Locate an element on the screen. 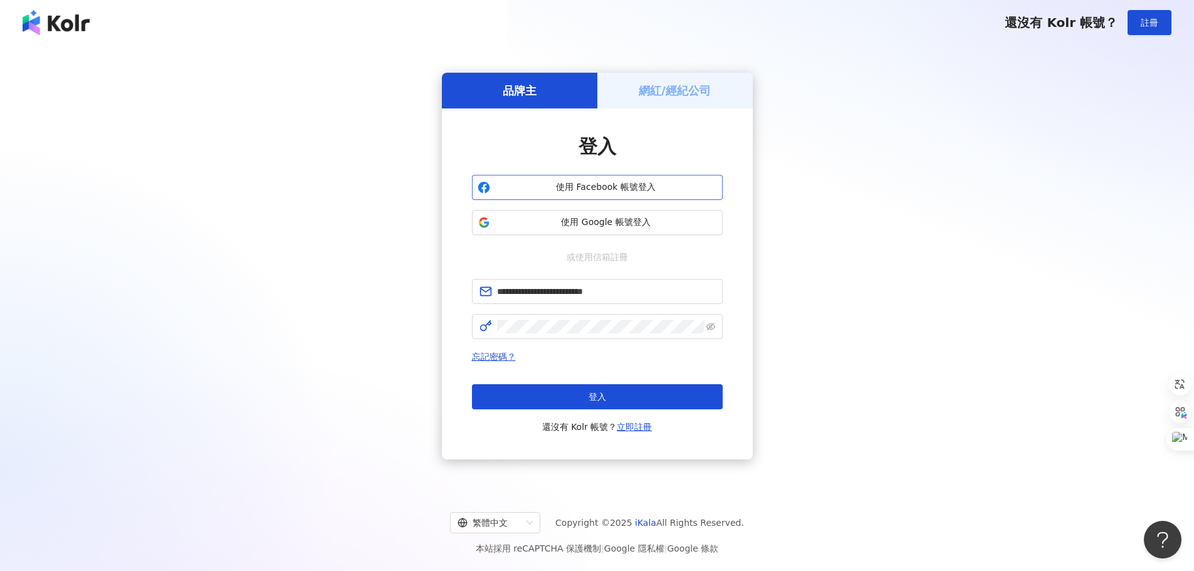 Image resolution: width=1194 pixels, height=571 pixels. a: 忘記密碼？ is located at coordinates (494, 357).